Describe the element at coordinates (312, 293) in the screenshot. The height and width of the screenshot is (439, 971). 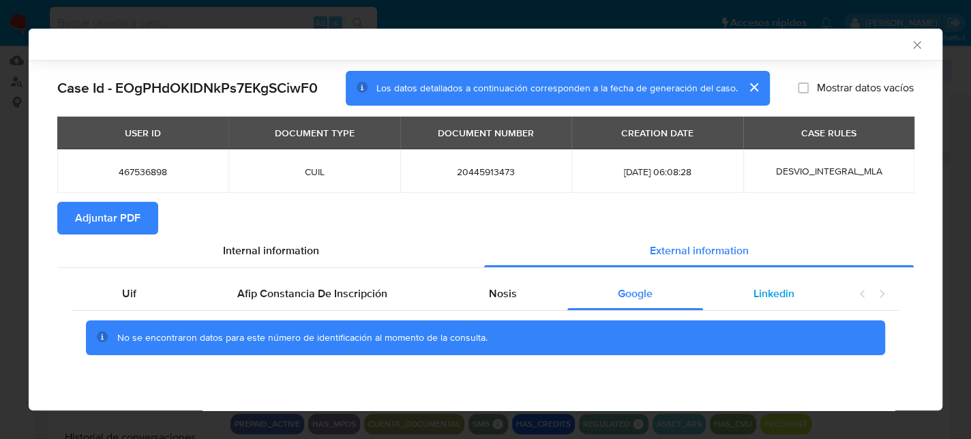
I see `span: Afip Constancia De Inscripción` at that location.